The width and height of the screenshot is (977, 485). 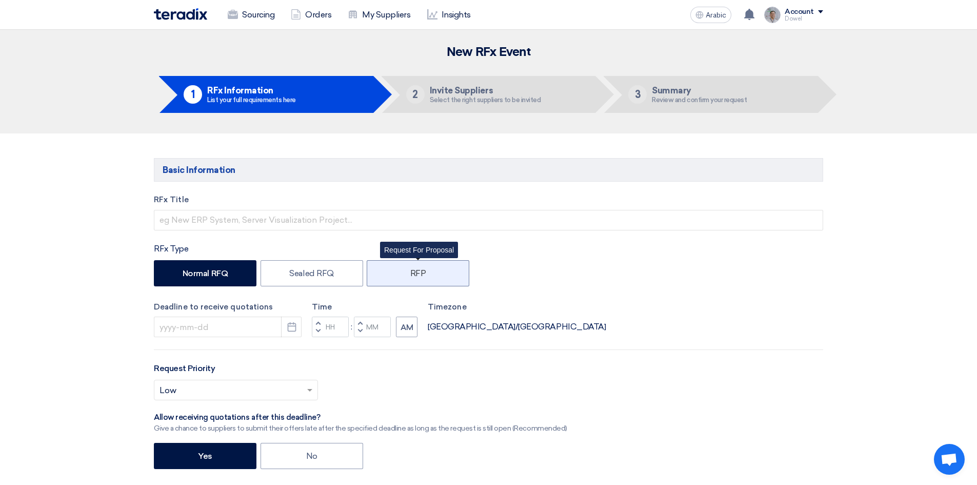 What do you see at coordinates (311, 15) in the screenshot?
I see `a: Orders` at bounding box center [311, 15].